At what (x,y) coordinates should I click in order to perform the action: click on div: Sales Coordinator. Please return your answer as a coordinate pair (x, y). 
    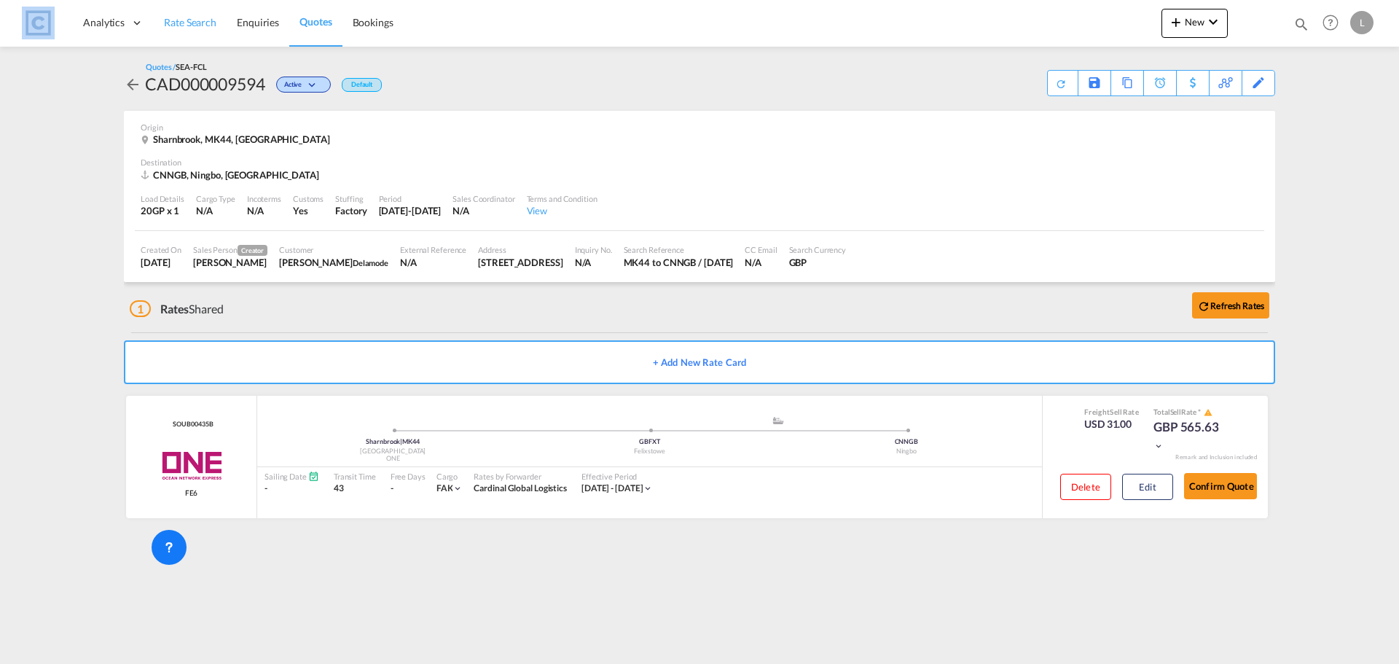
    Looking at the image, I should click on (483, 198).